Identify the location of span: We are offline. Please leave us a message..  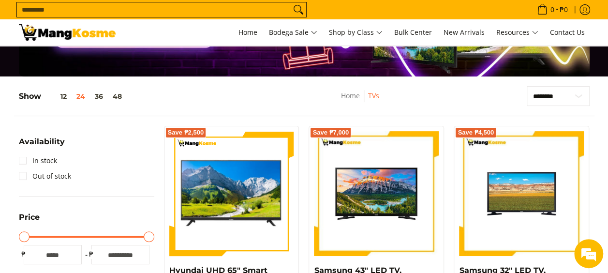
(94, 126).